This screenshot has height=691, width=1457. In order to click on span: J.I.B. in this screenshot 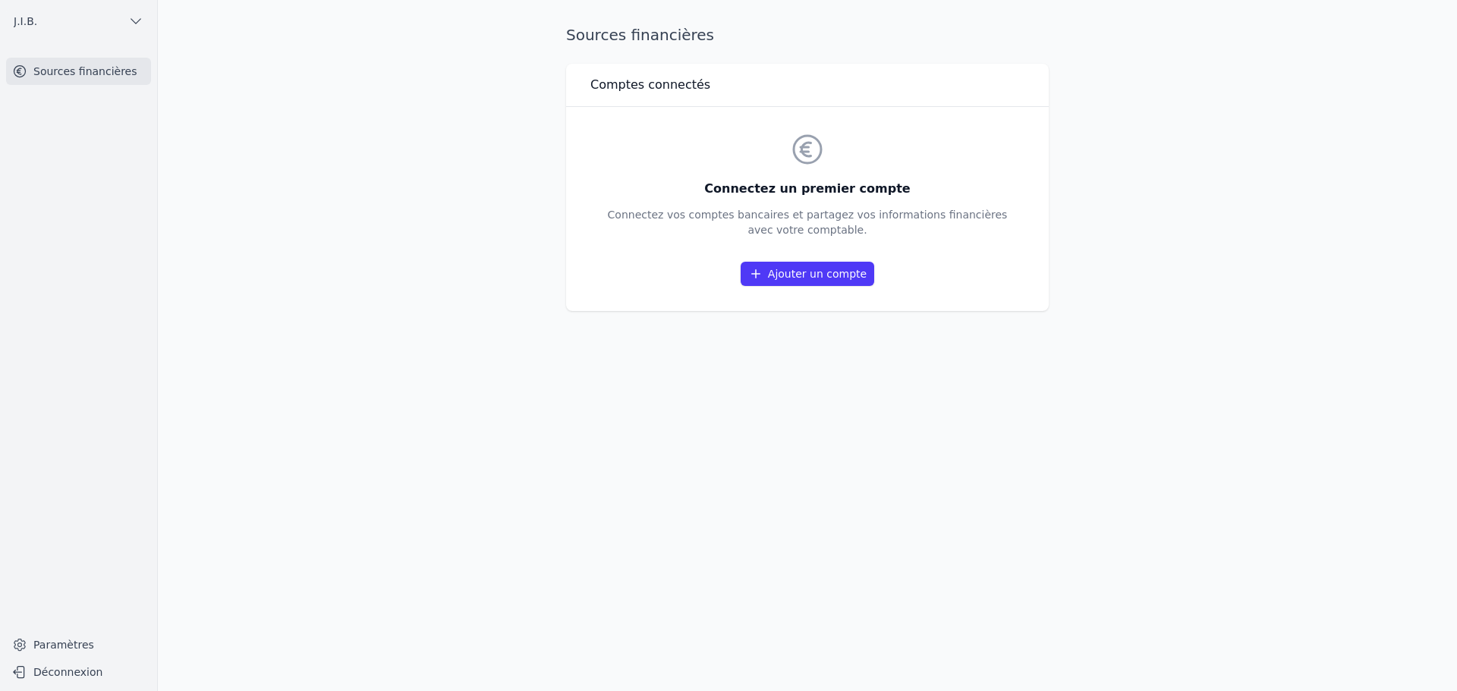, I will do `click(25, 21)`.